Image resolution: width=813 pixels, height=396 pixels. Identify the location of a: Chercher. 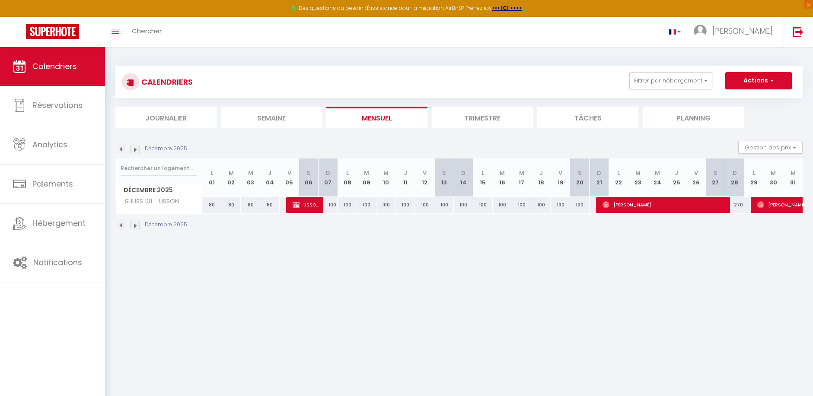
(147, 32).